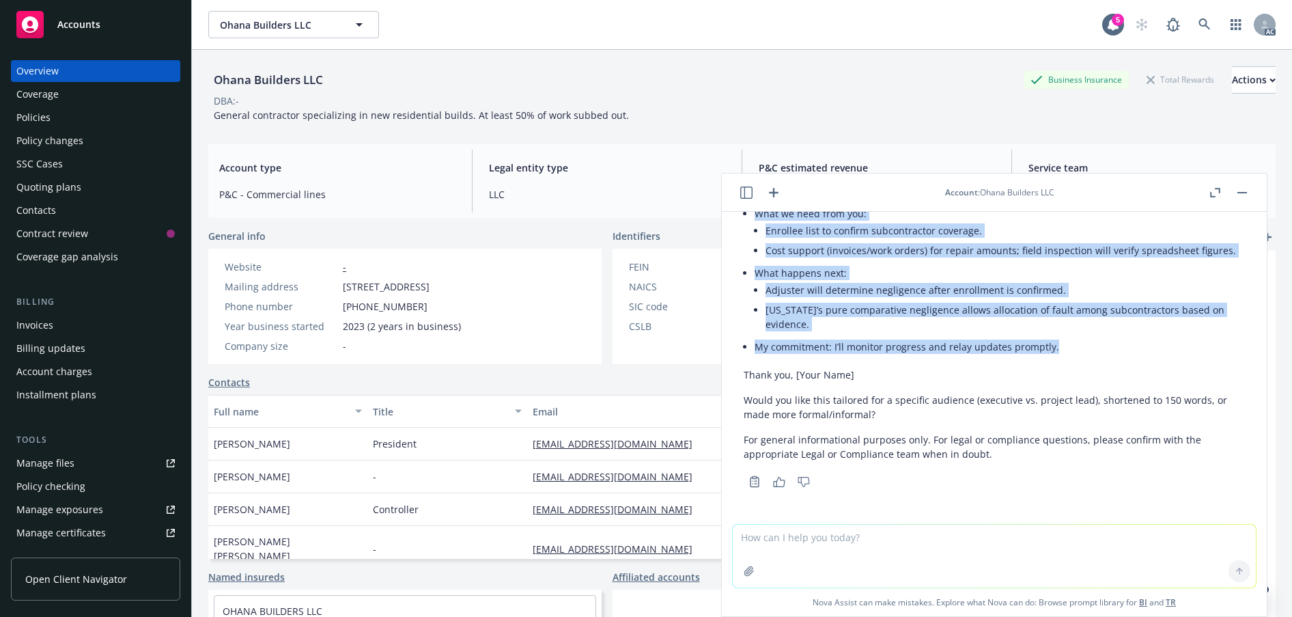 The width and height of the screenshot is (1292, 617). I want to click on div: Phone number, so click(281, 306).